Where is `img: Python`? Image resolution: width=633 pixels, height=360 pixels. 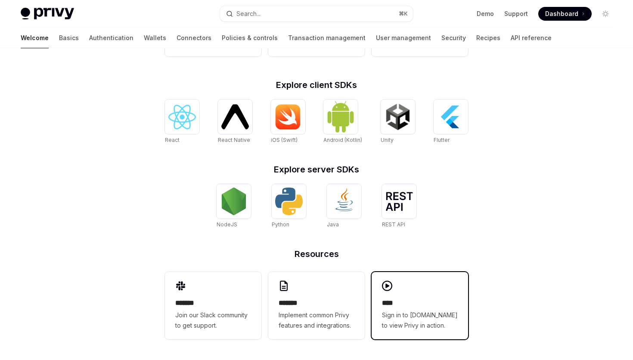
img: Python is located at coordinates (289, 201).